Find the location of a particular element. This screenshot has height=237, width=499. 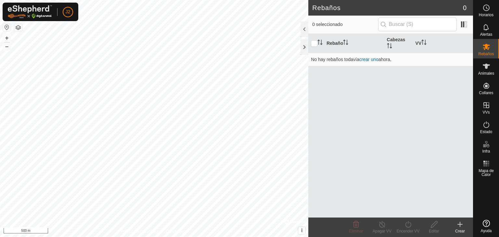

span: Infra is located at coordinates (486, 151).